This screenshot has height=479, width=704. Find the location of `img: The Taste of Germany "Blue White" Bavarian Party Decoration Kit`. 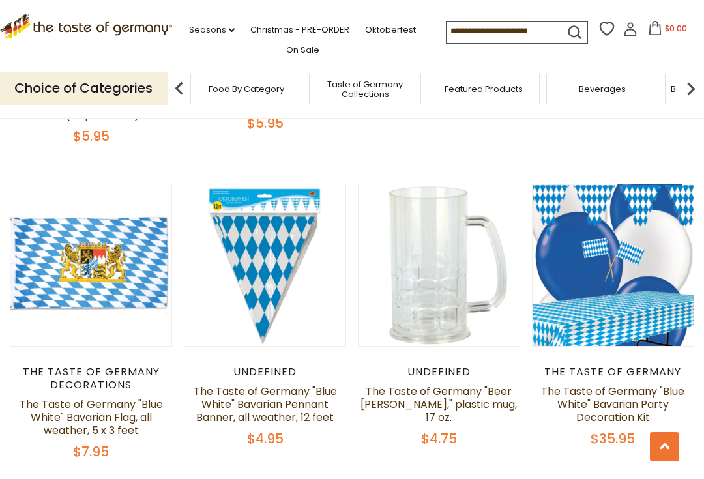

img: The Taste of Germany "Blue White" Bavarian Party Decoration Kit is located at coordinates (613, 265).